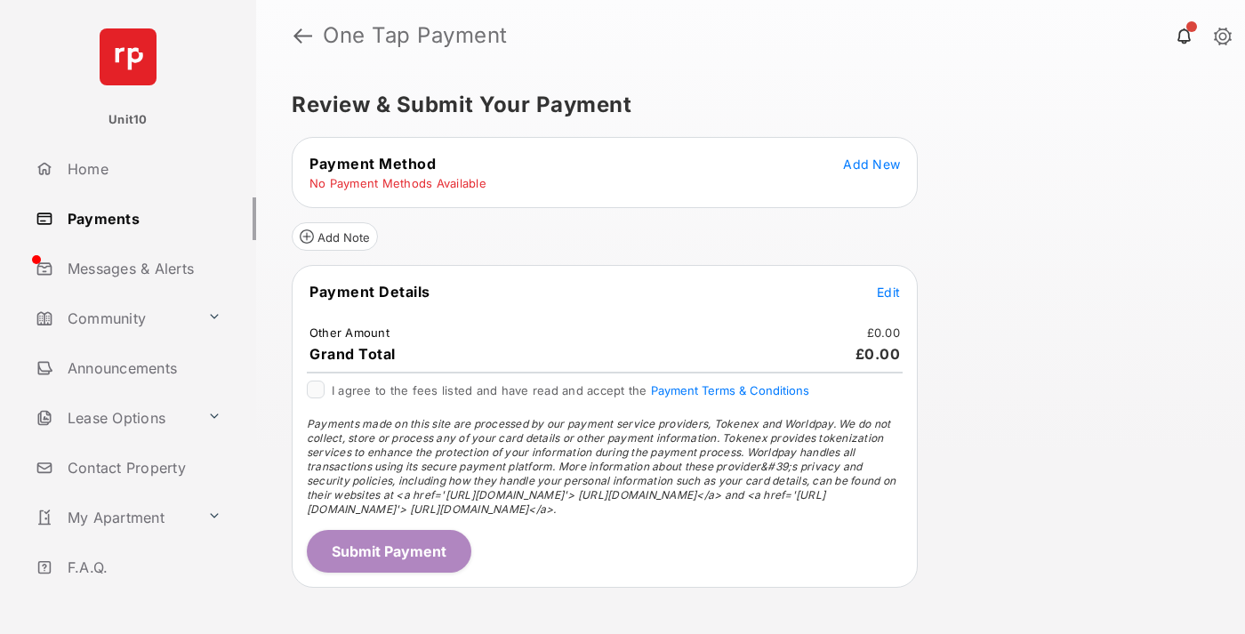 This screenshot has height=634, width=1245. What do you see at coordinates (128, 120) in the screenshot?
I see `p: Unit10` at bounding box center [128, 120].